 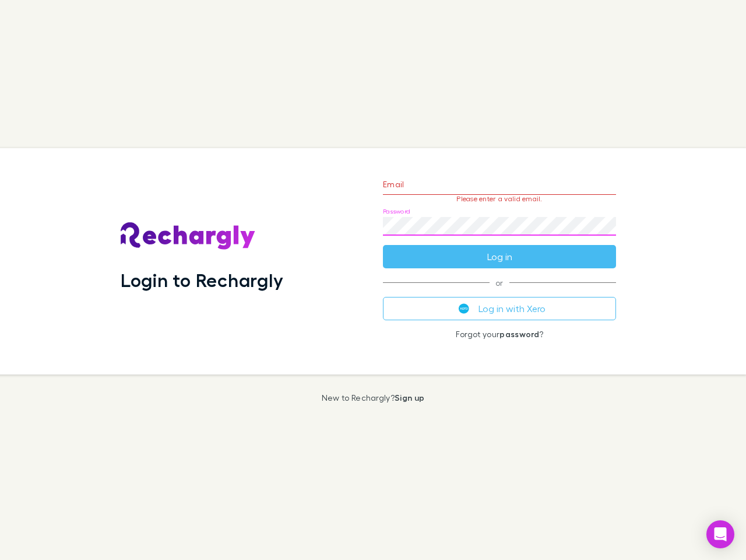 I want to click on a: password, so click(x=520, y=334).